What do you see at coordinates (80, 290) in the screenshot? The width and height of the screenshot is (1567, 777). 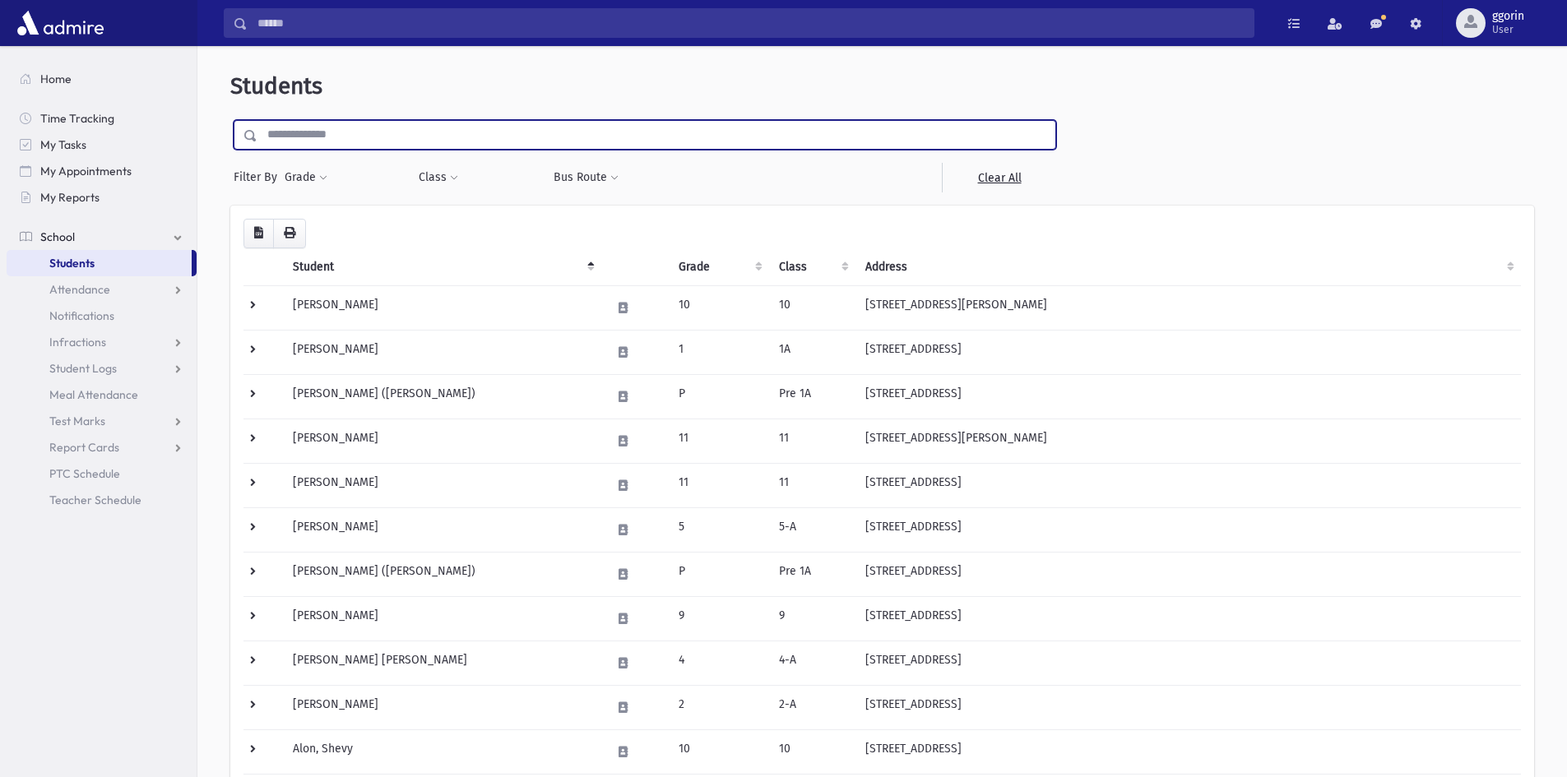 I see `span: Attendance` at bounding box center [80, 290].